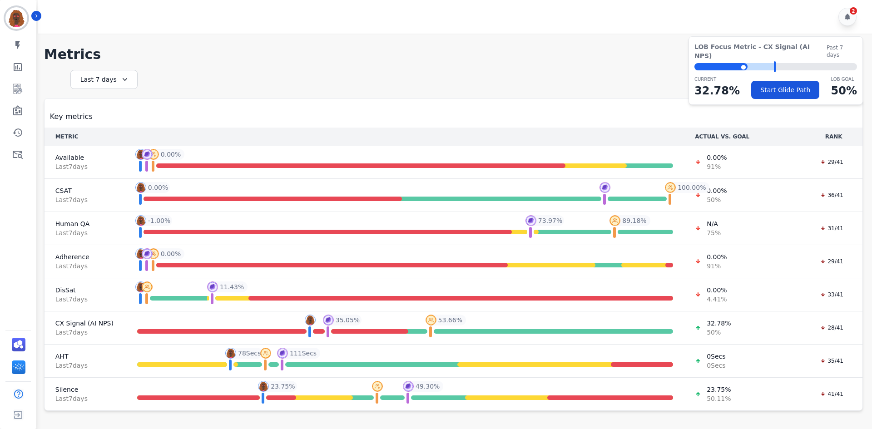 The width and height of the screenshot is (872, 429). I want to click on span: DisSat, so click(85, 290).